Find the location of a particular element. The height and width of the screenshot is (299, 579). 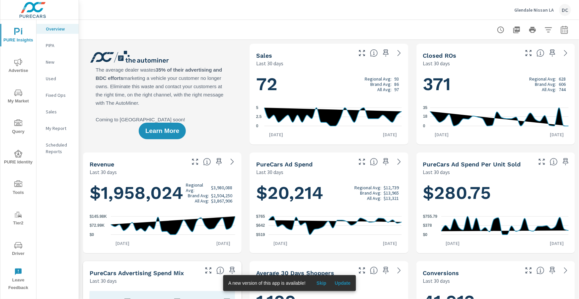

p: Used is located at coordinates (59, 79).